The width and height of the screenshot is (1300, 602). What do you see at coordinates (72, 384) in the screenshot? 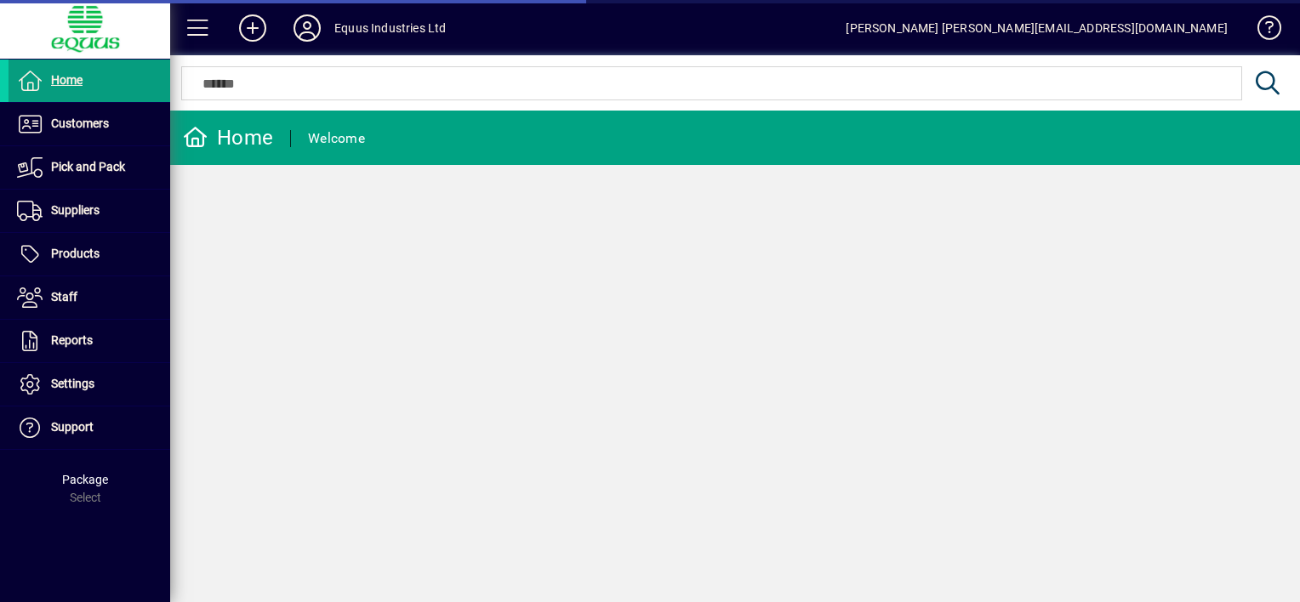
I see `span: Settings` at bounding box center [72, 384].